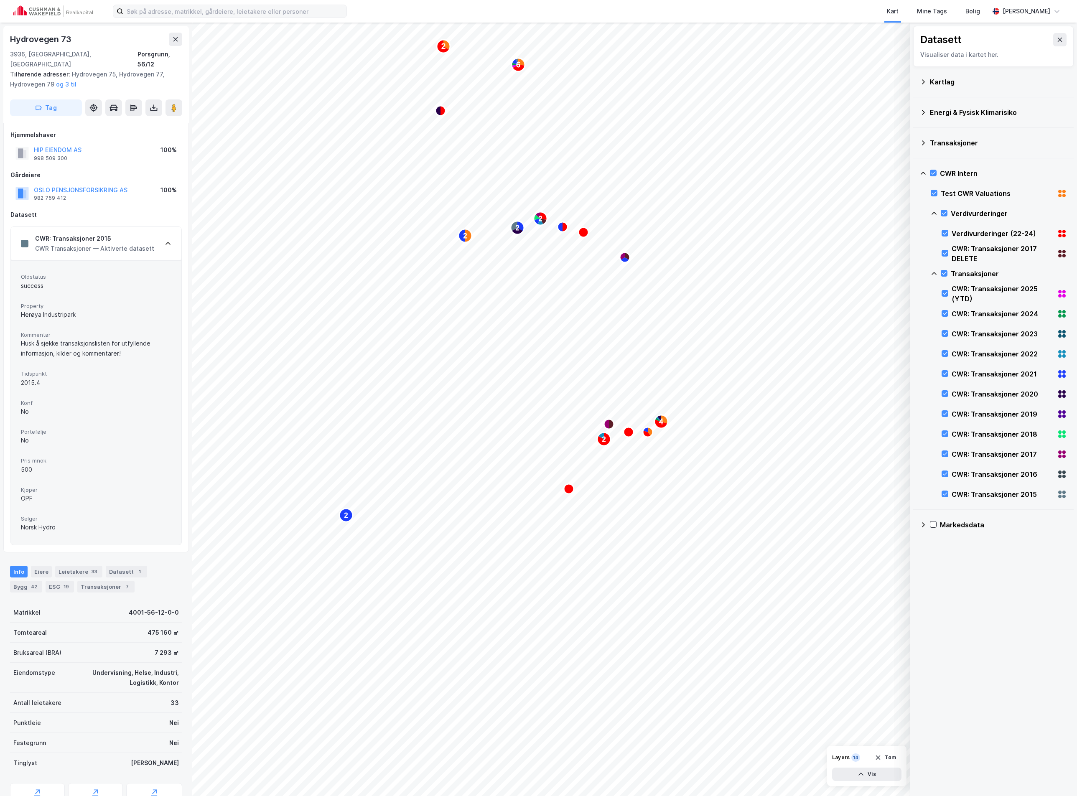 The width and height of the screenshot is (1077, 796). Describe the element at coordinates (96, 383) in the screenshot. I see `div: 2015.4` at that location.